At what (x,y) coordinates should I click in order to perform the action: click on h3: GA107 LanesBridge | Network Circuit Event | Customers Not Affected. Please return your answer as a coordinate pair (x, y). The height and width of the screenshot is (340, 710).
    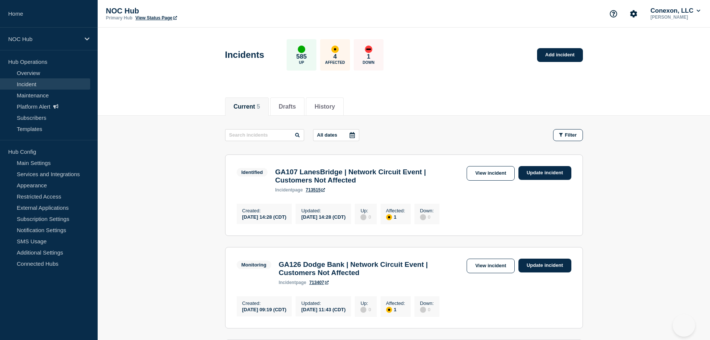
    Looking at the image, I should click on (369, 176).